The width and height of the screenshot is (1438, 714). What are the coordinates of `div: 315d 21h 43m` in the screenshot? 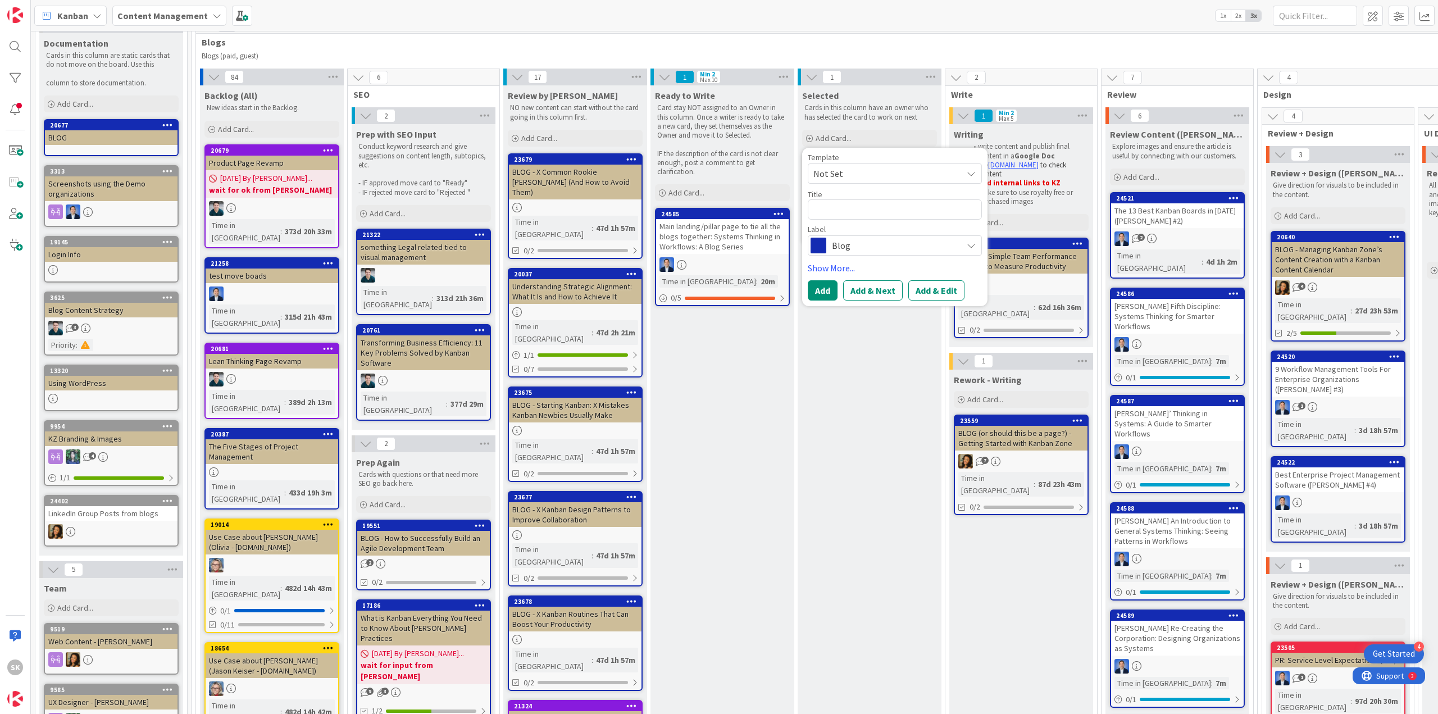 It's located at (308, 317).